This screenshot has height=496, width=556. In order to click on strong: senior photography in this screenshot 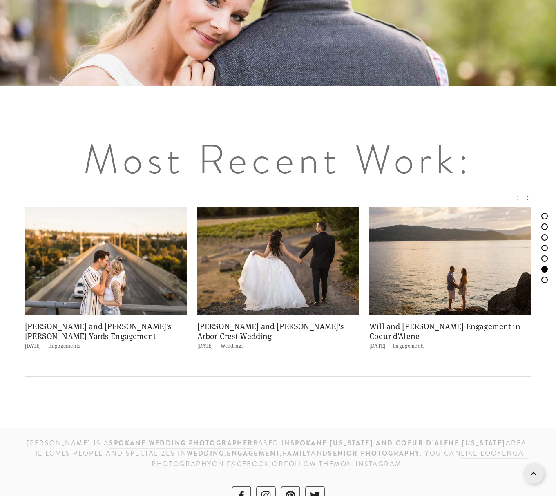, I will do `click(374, 453)`.